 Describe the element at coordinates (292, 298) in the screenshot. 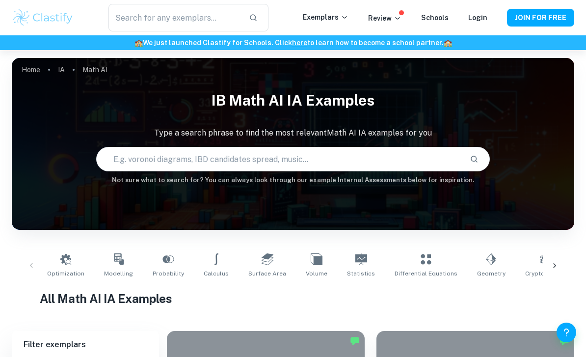

I see `h1: All Math AI IA Examples` at that location.